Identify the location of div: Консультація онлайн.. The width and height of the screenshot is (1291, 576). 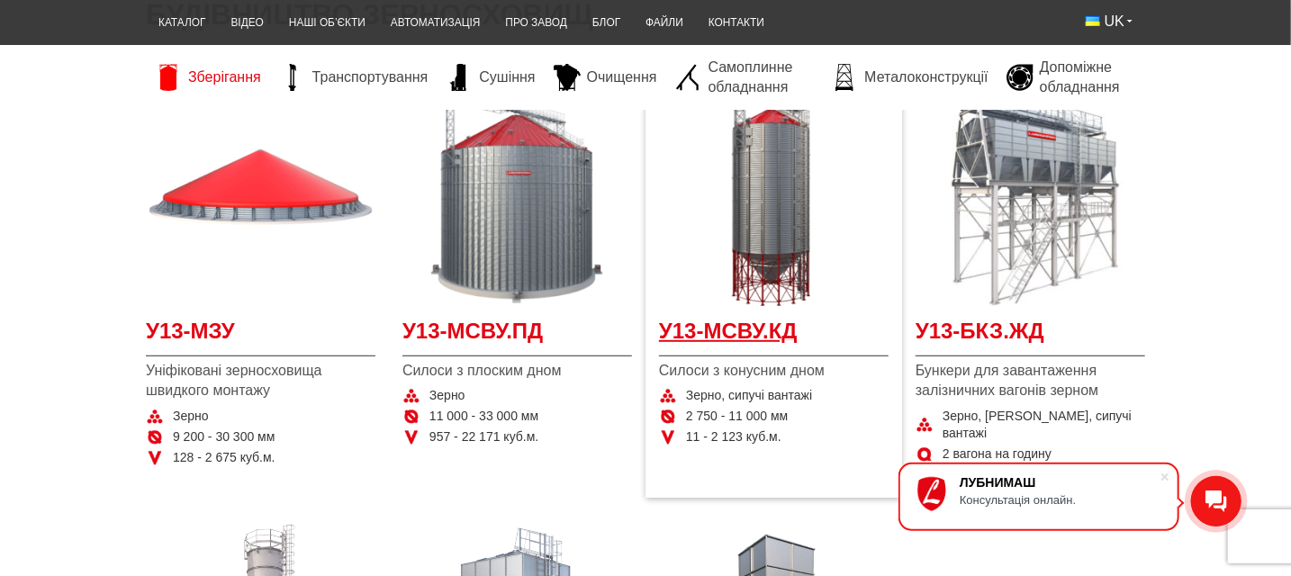
(1060, 500).